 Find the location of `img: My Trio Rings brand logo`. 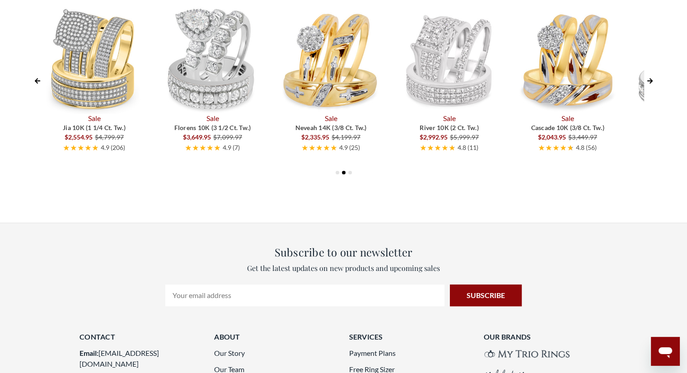

img: My Trio Rings brand logo is located at coordinates (527, 354).